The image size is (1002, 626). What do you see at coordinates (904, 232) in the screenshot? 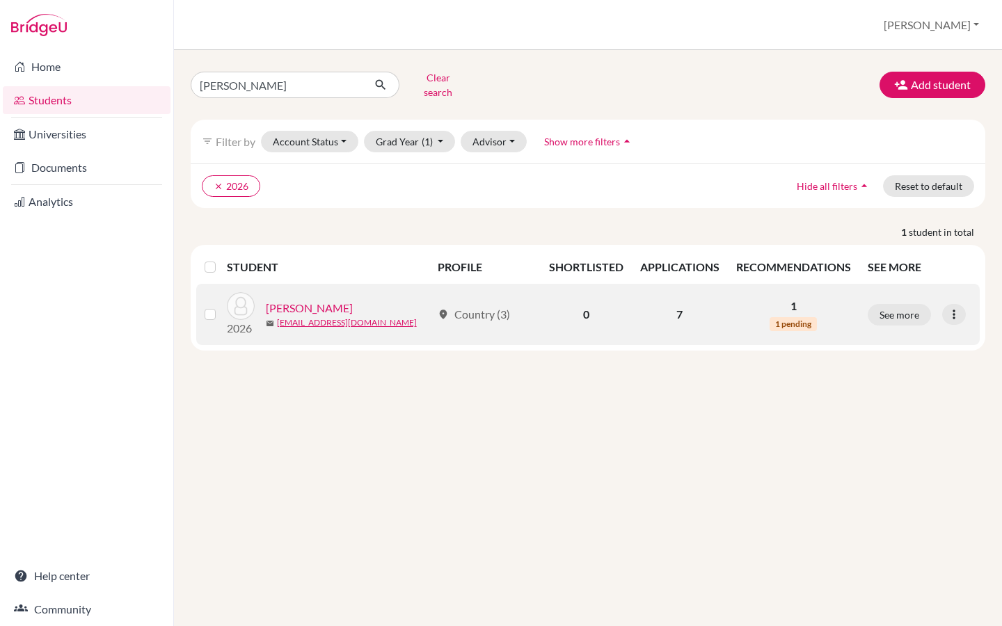
I see `strong: 1` at bounding box center [904, 232].